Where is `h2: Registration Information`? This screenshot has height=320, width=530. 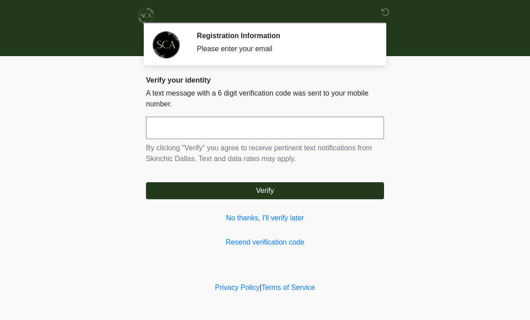 h2: Registration Information is located at coordinates (283, 35).